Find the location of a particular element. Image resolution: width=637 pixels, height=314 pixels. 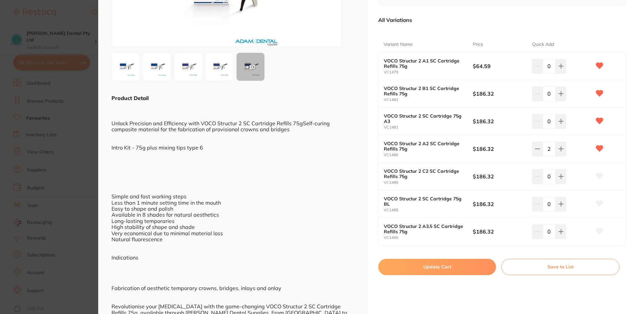

p: Price is located at coordinates (478, 44).